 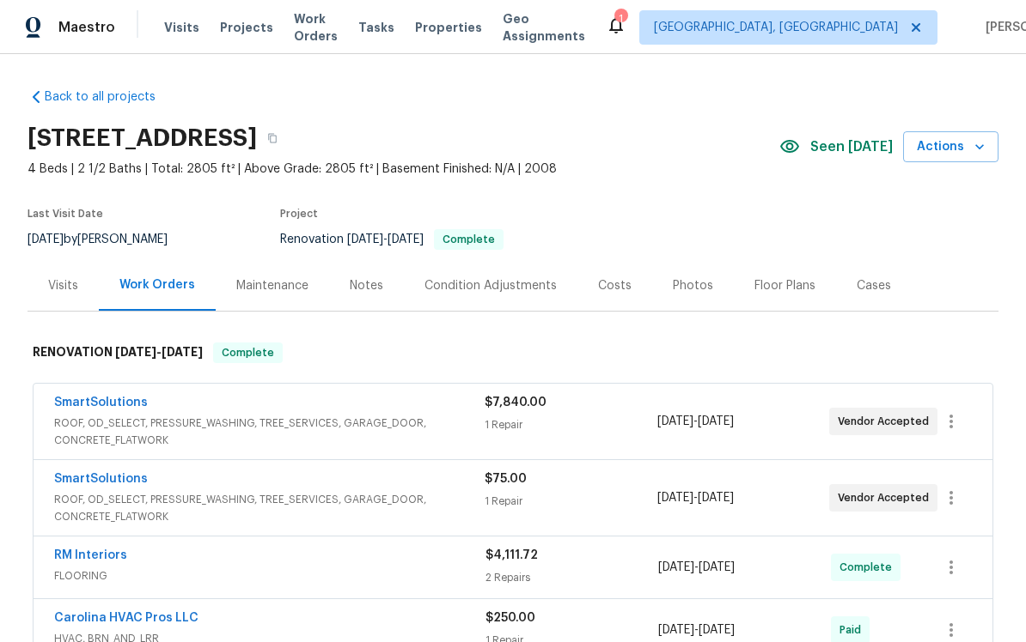 I want to click on a: Carolina HVAC Pros LLC, so click(x=126, y=618).